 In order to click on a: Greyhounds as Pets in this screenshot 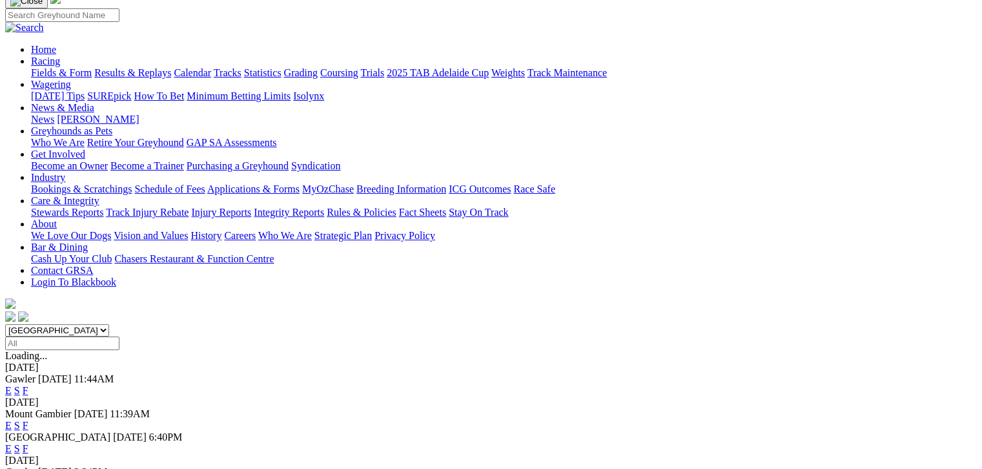, I will do `click(72, 130)`.